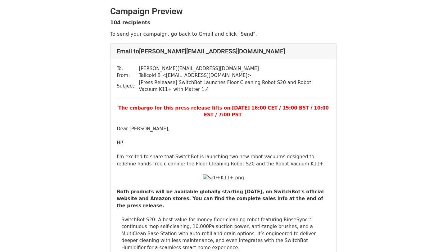  What do you see at coordinates (223, 34) in the screenshot?
I see `p: To send your campaign, go back to Gmail and click "Send".` at bounding box center [223, 34].